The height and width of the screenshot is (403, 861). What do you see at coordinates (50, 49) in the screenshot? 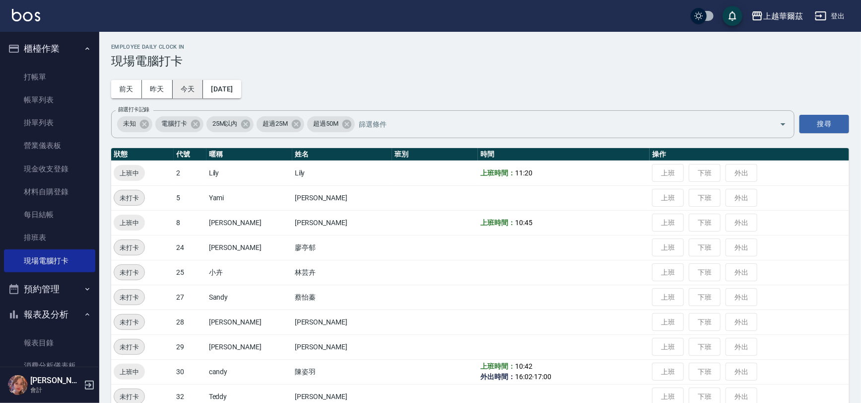
I see `button: 櫃檯作業` at bounding box center [50, 49].